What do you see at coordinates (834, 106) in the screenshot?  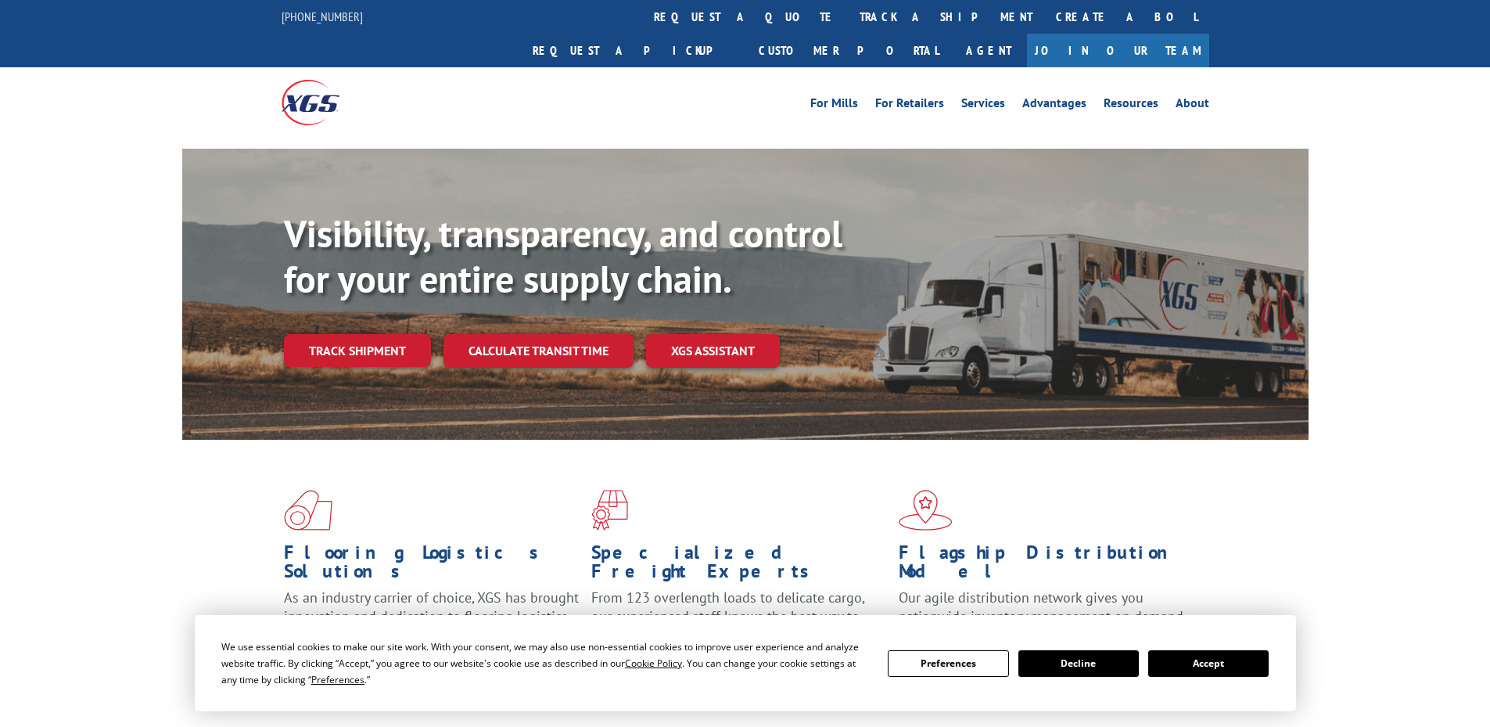 I see `a: For Mills` at bounding box center [834, 106].